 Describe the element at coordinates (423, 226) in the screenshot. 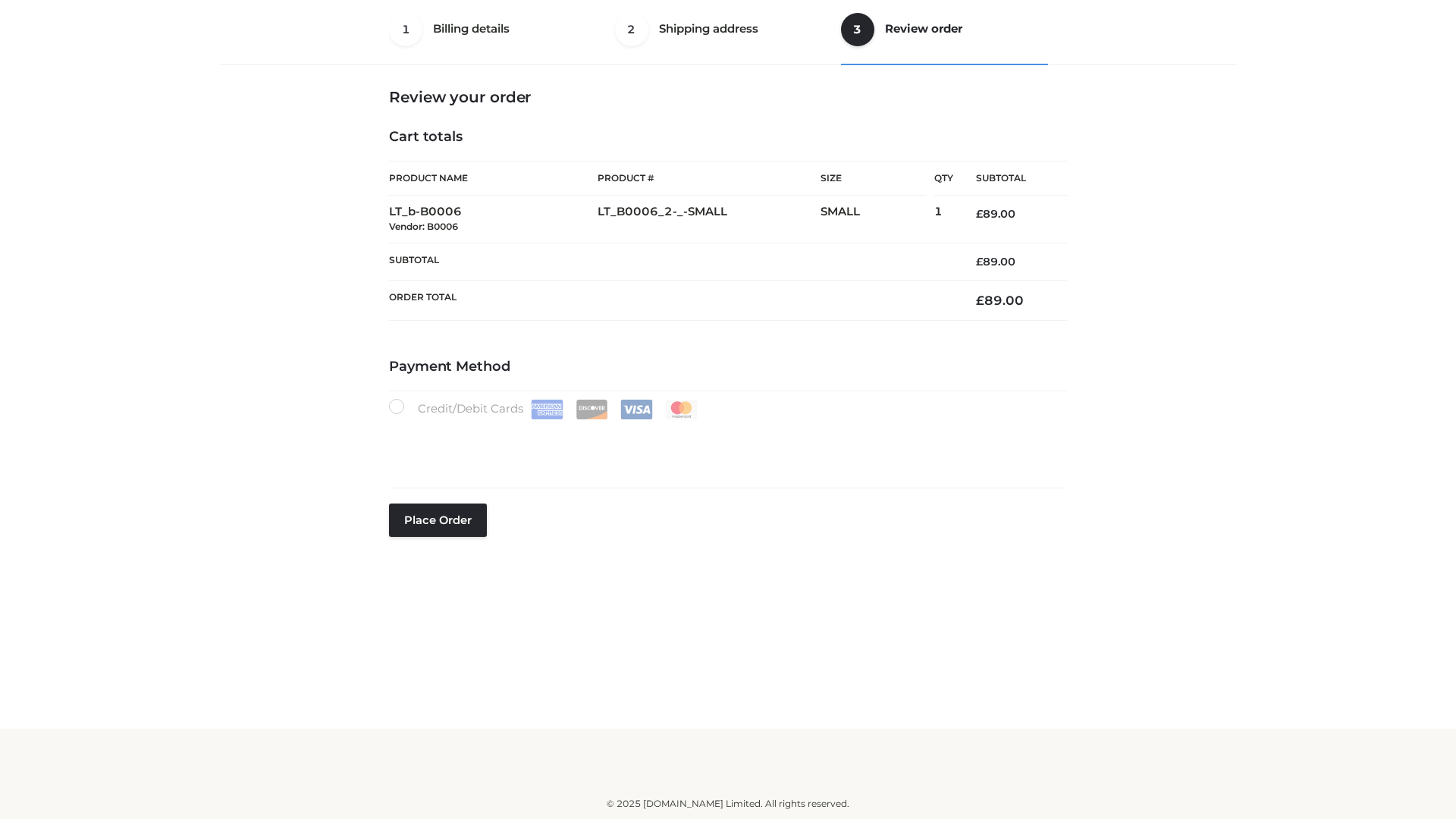

I see `small: Vendor: B0006` at that location.